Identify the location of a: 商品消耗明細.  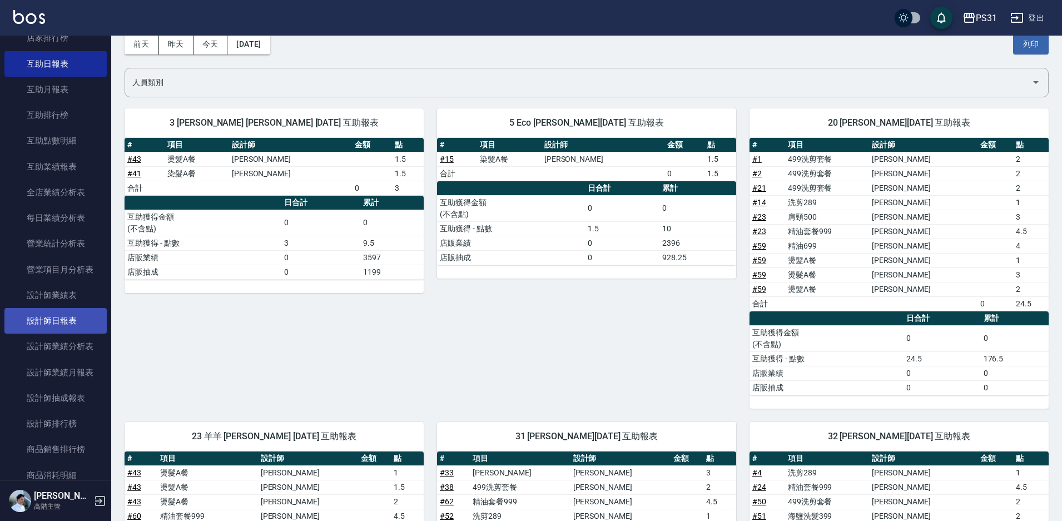
(56, 476).